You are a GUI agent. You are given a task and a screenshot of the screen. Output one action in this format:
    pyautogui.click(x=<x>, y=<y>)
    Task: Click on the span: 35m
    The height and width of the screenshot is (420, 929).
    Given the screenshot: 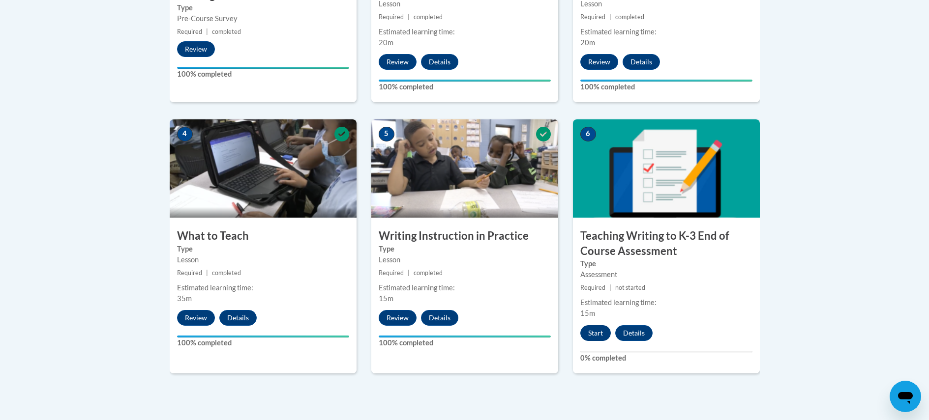 What is the action you would take?
    pyautogui.click(x=184, y=299)
    